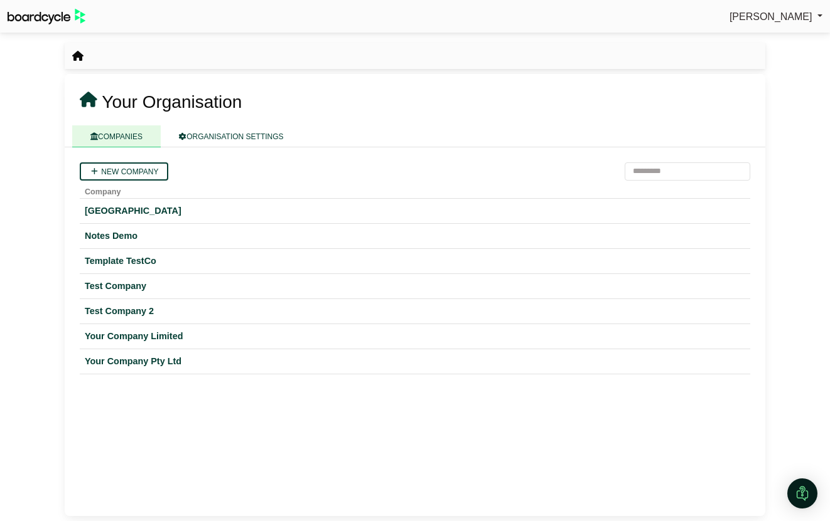 This screenshot has height=521, width=830. I want to click on th: Company, so click(415, 190).